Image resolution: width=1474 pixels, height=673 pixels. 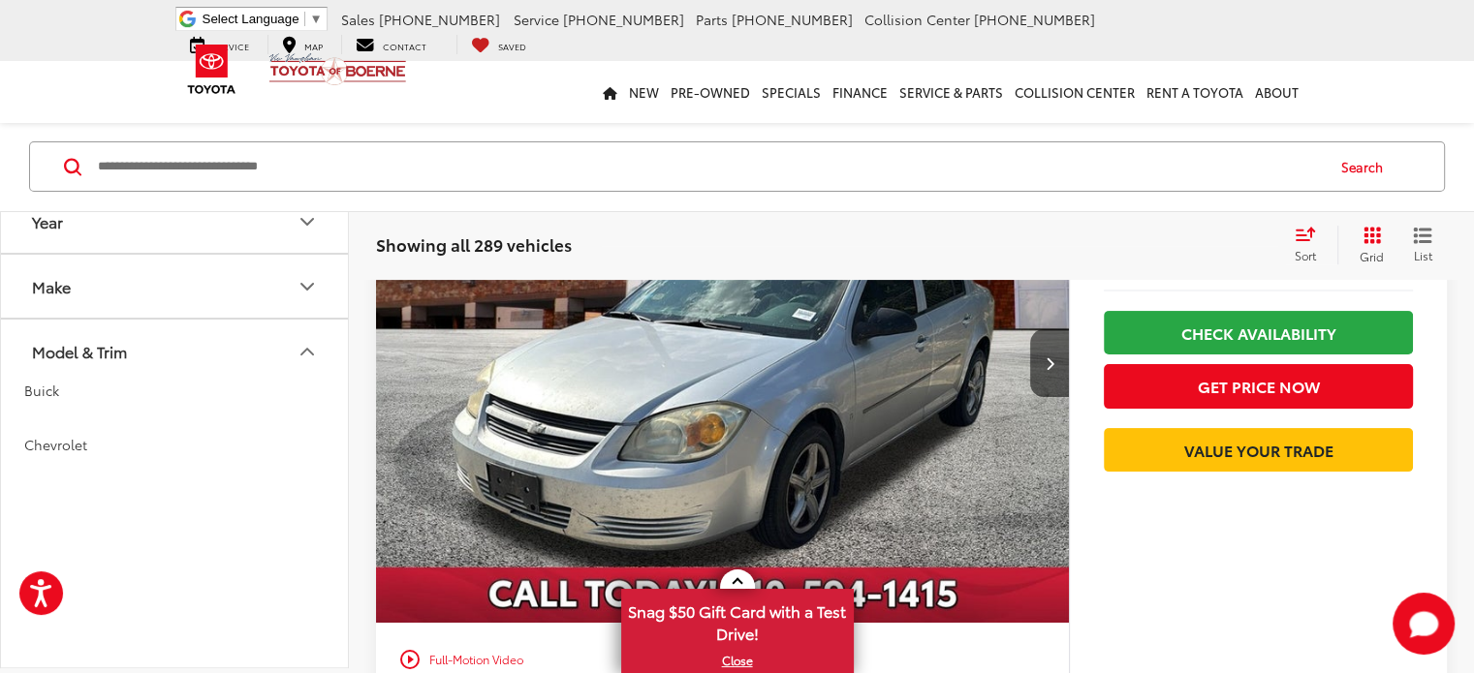 What do you see at coordinates (263, 18) in the screenshot?
I see `a: Select Language​` at bounding box center [263, 18].